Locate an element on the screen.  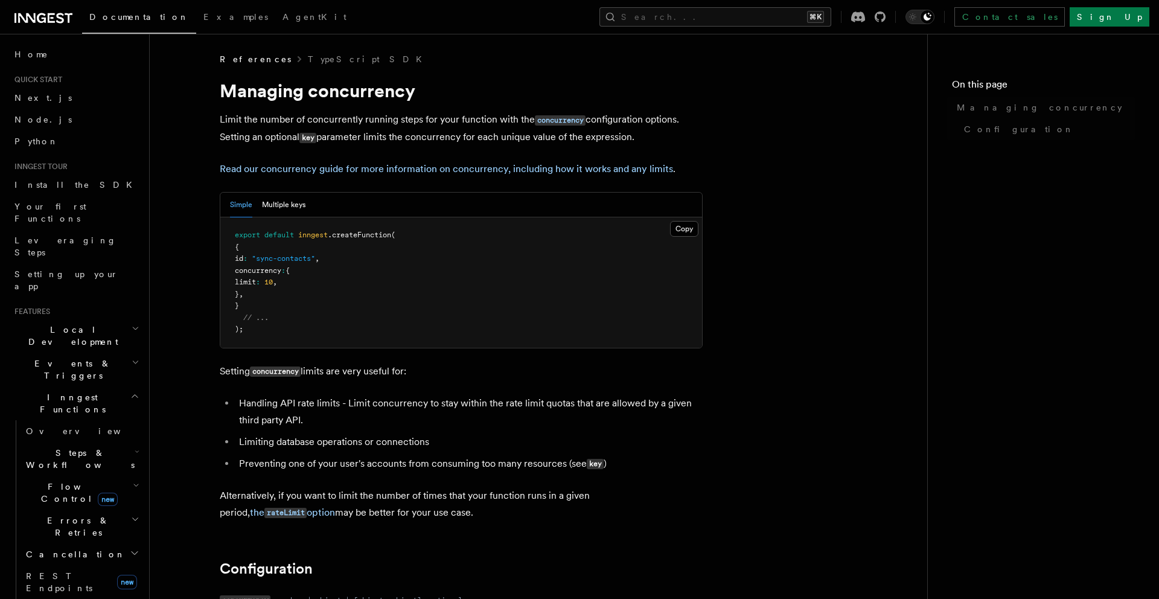
a: REST Endpointsnew is located at coordinates (82, 582).